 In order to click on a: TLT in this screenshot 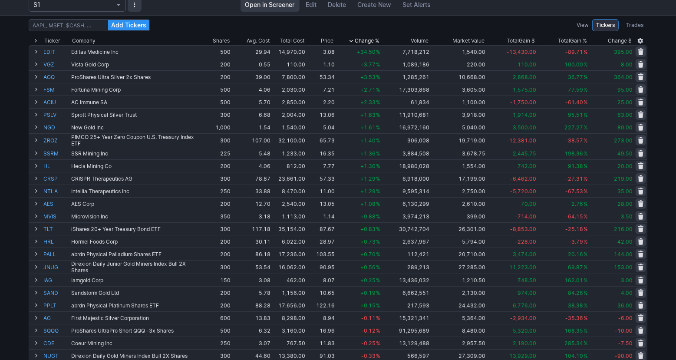, I will do `click(56, 229)`.